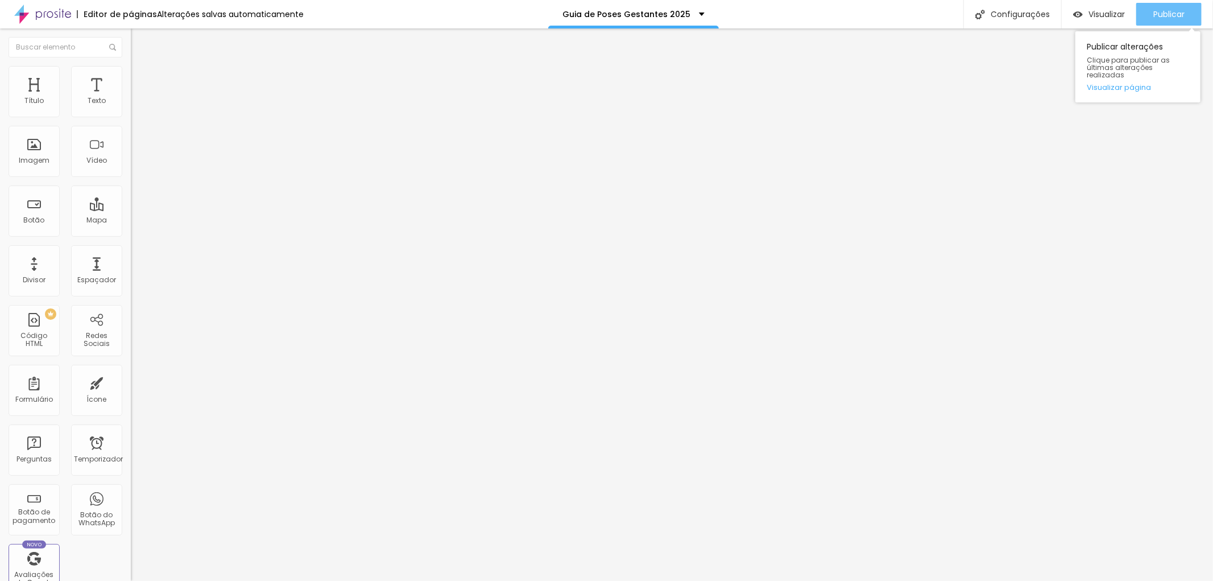 The image size is (1213, 581). I want to click on font: Vídeo, so click(97, 160).